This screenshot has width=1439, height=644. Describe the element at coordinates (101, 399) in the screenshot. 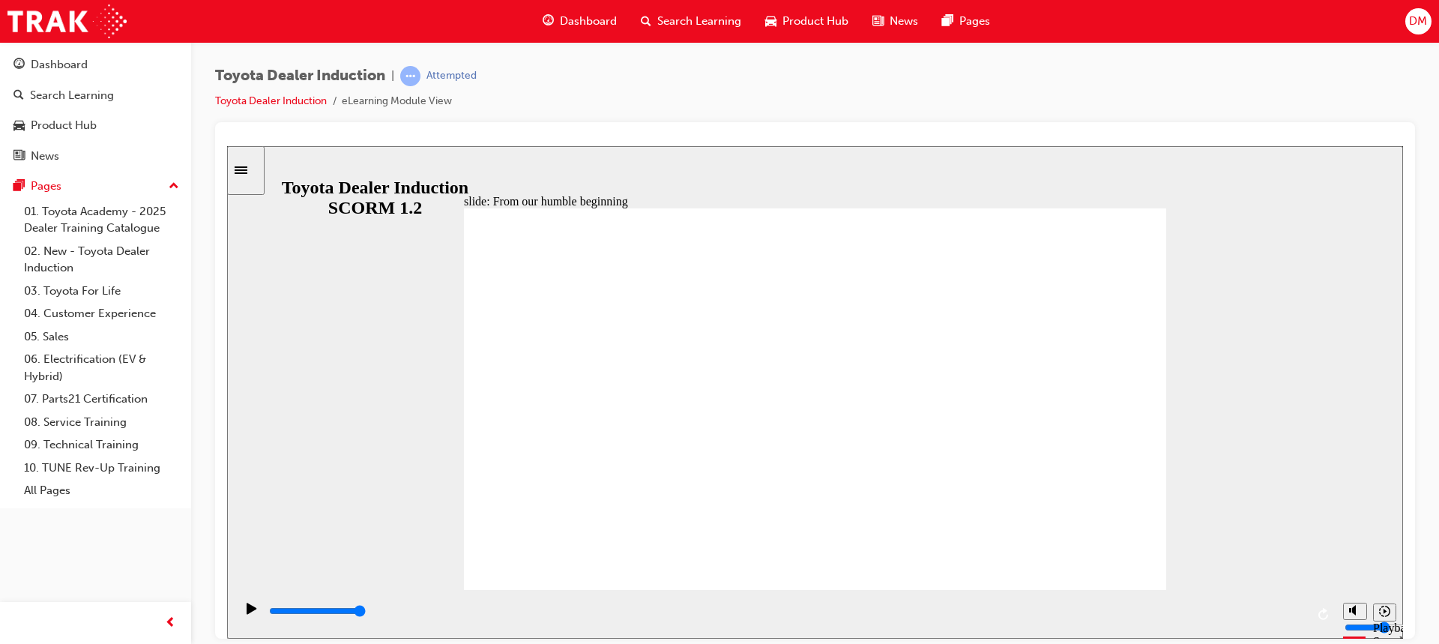

I see `a: 07. Parts21 Certification` at that location.